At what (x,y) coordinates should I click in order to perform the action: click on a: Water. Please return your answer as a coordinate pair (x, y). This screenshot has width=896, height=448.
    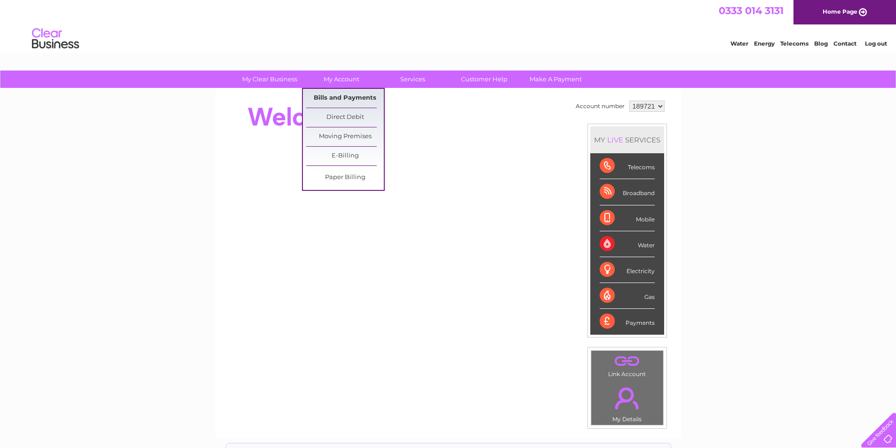
    Looking at the image, I should click on (739, 43).